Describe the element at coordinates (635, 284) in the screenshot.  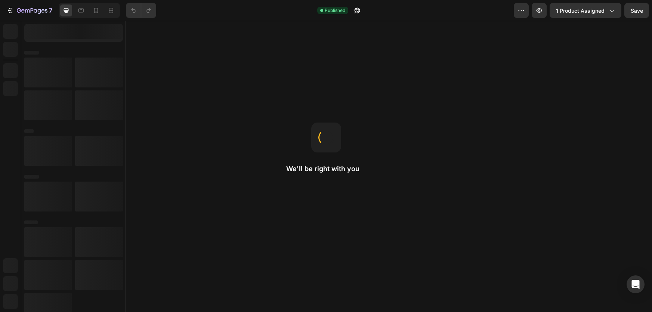
I see `div: Open Intercom Messenger` at that location.